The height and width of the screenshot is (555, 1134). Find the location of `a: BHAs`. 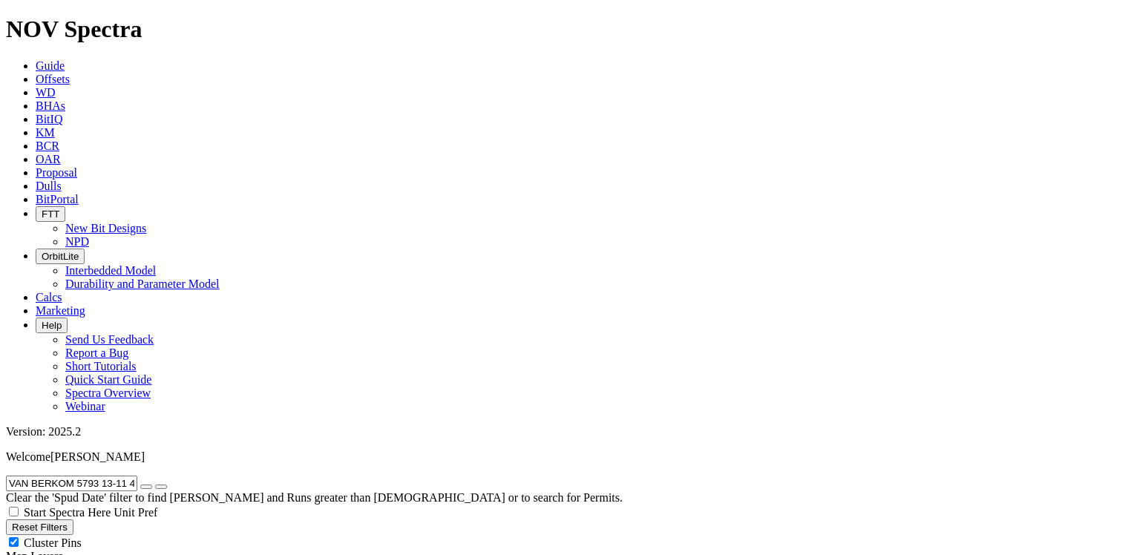

a: BHAs is located at coordinates (50, 105).